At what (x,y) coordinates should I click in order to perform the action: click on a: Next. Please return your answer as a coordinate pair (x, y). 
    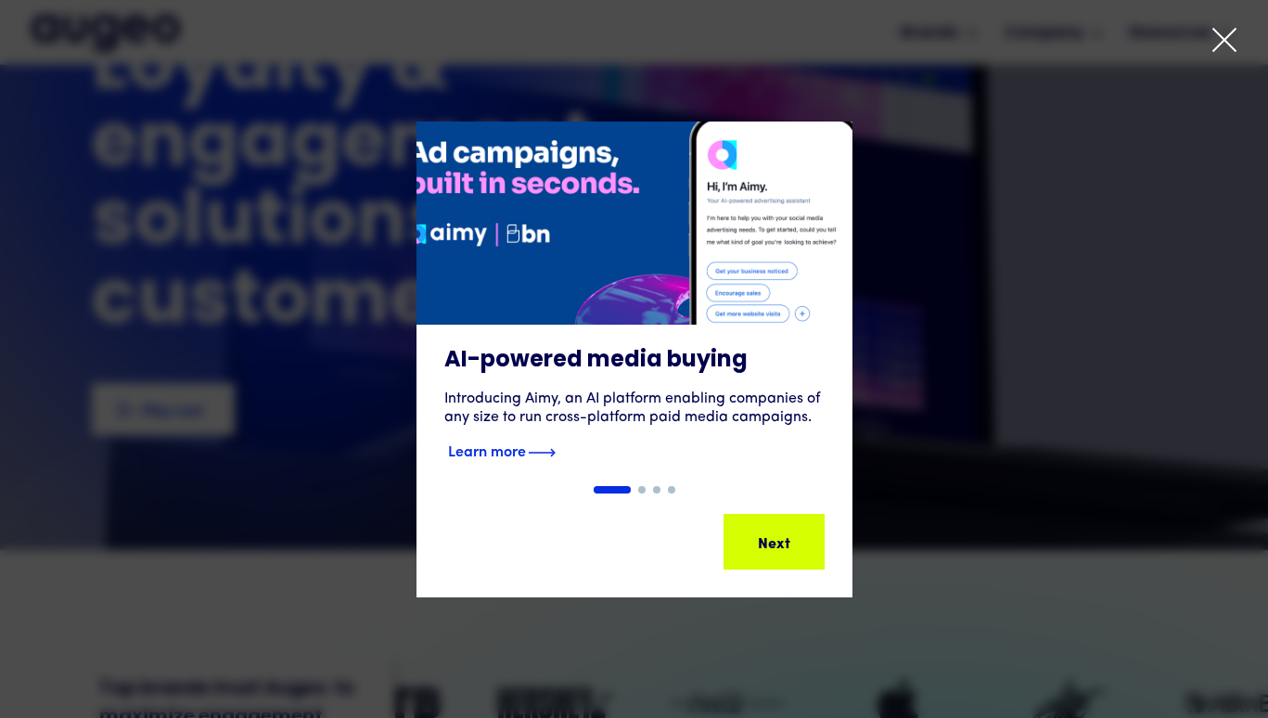
    Looking at the image, I should click on (774, 542).